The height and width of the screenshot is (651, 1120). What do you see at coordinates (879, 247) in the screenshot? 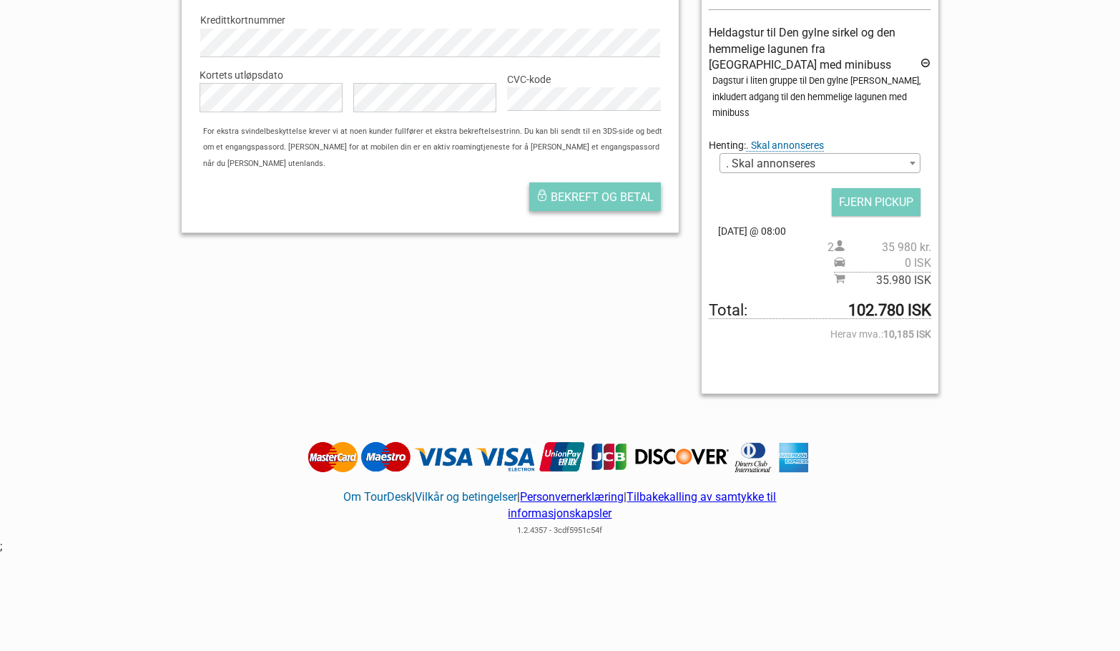
I see `span: 2 personer` at bounding box center [879, 247].